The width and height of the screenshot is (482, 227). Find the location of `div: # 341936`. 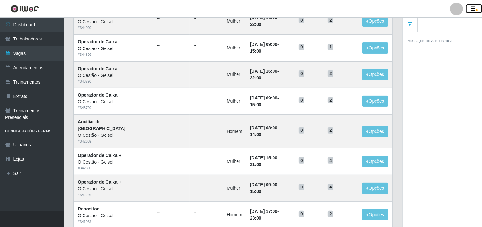

div: # 341936 is located at coordinates (114, 222).